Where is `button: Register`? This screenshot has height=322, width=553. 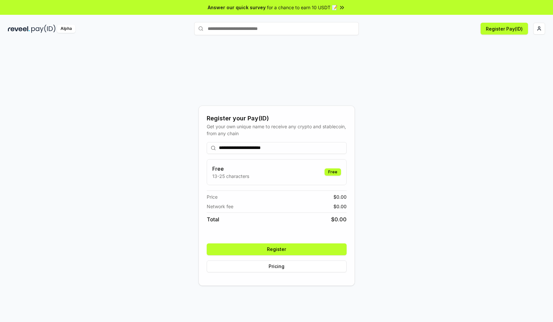 button: Register is located at coordinates (277, 250).